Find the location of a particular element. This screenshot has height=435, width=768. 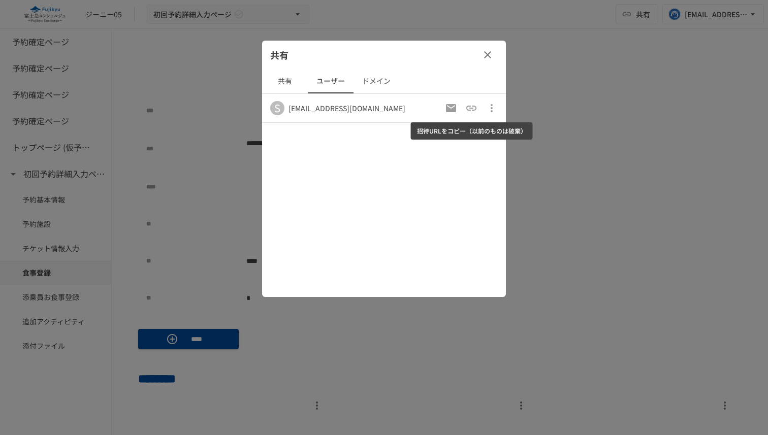

div: S is located at coordinates (277, 108).